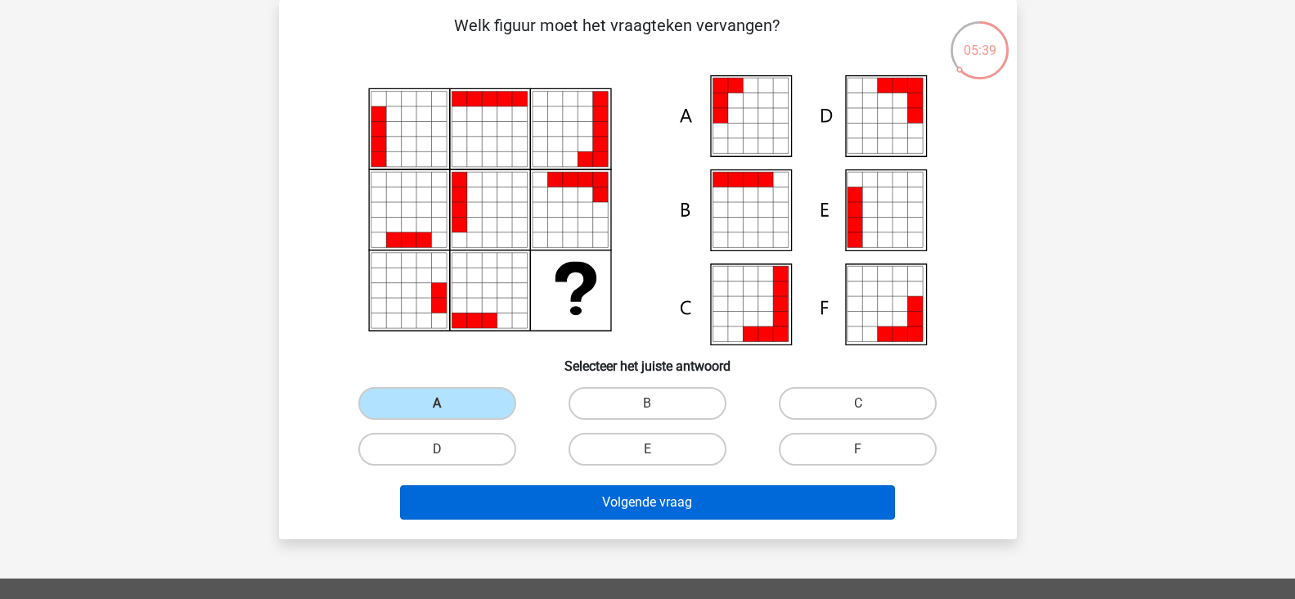  I want to click on div: 05:39, so click(979, 40).